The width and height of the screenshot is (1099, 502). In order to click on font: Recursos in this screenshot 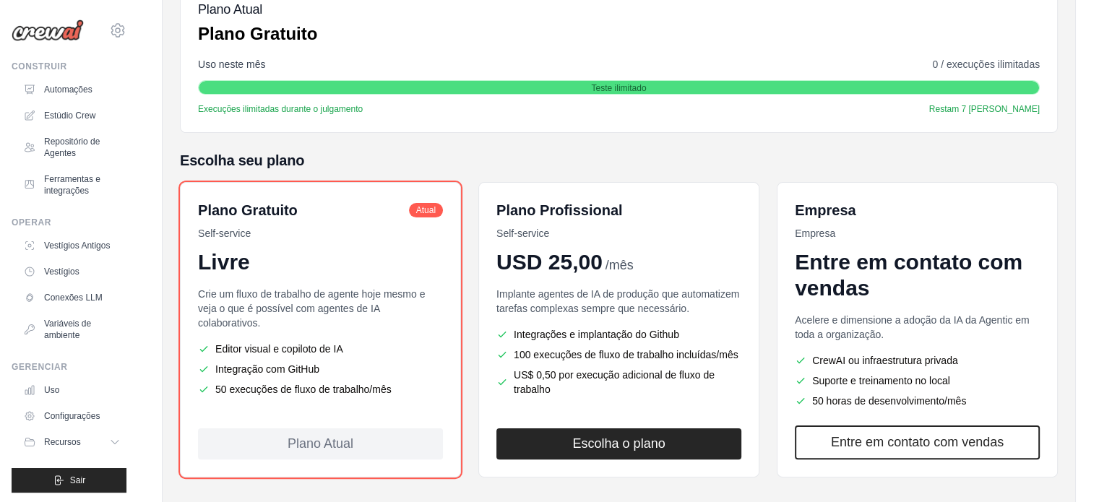, I will do `click(62, 442)`.